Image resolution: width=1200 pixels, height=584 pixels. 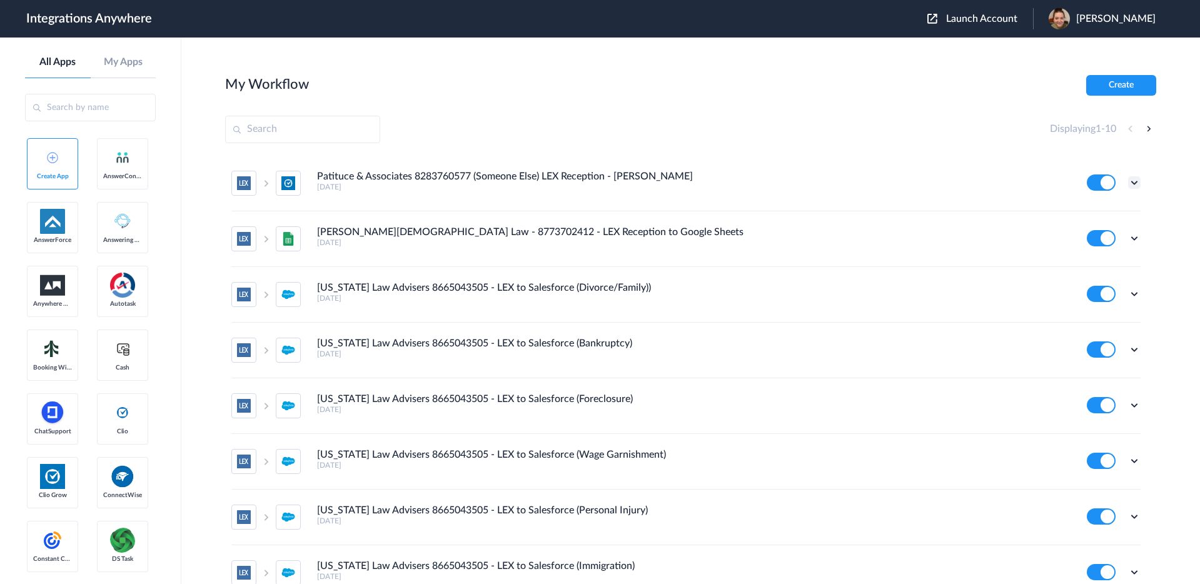 What do you see at coordinates (123, 413) in the screenshot?
I see `img: clio-logo.svg` at bounding box center [123, 413].